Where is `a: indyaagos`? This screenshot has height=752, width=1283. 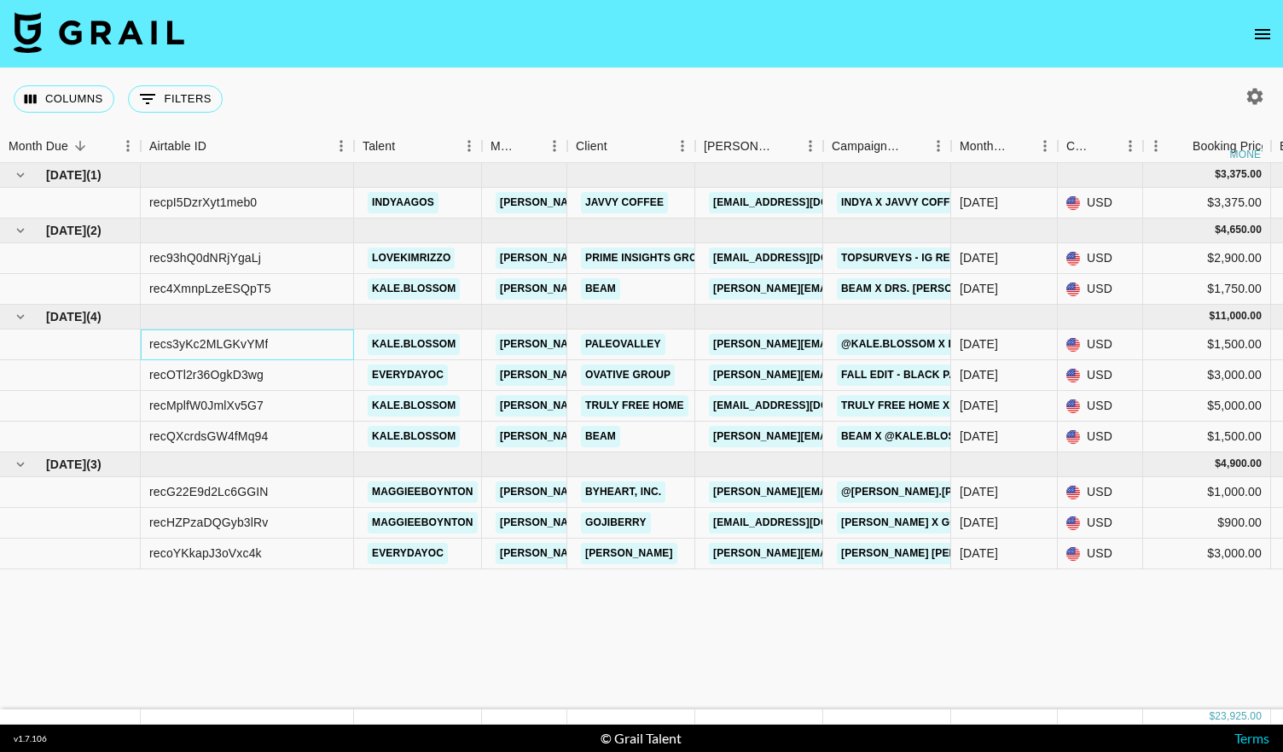 a: indyaagos is located at coordinates (403, 202).